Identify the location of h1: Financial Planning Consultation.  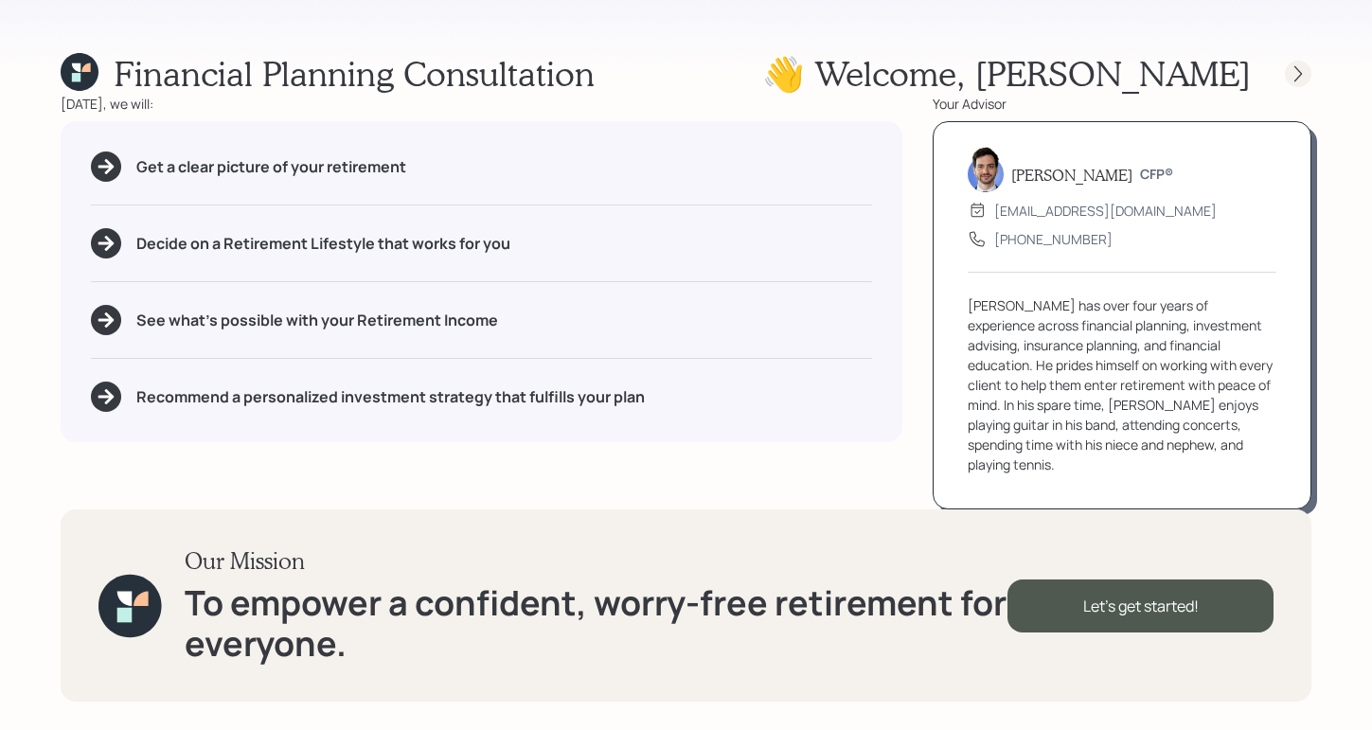
(354, 73).